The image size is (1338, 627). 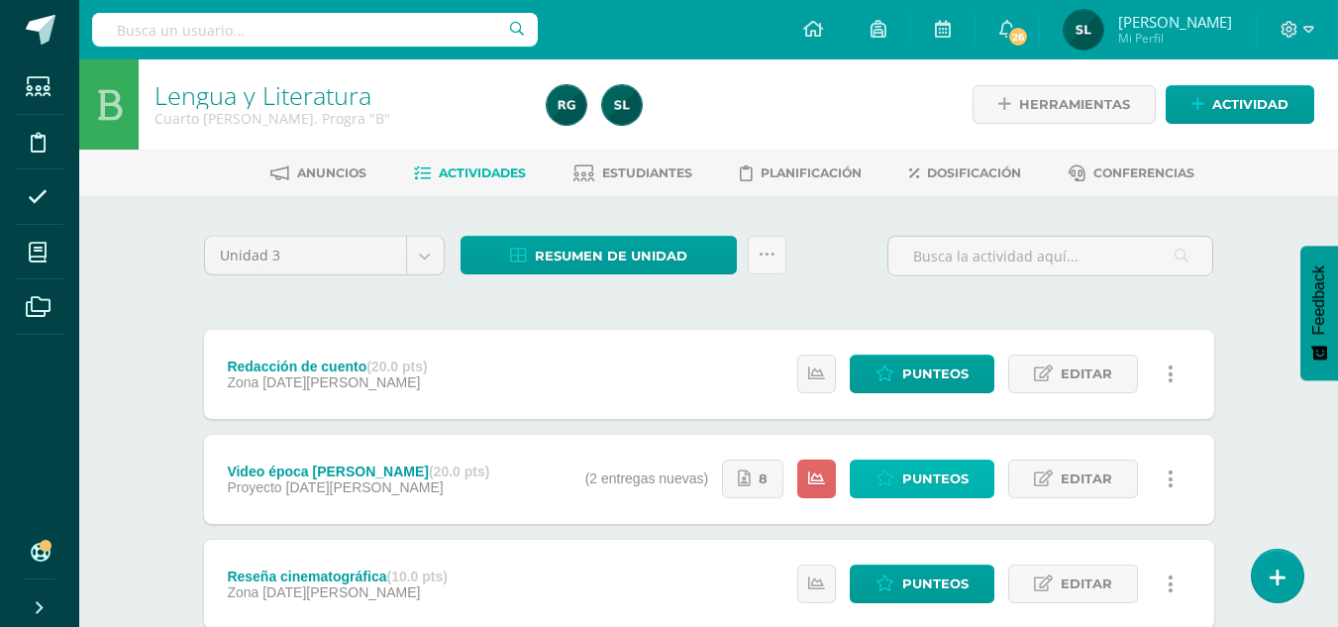 What do you see at coordinates (324, 256) in the screenshot?
I see `a: Unidad 3` at bounding box center [324, 256].